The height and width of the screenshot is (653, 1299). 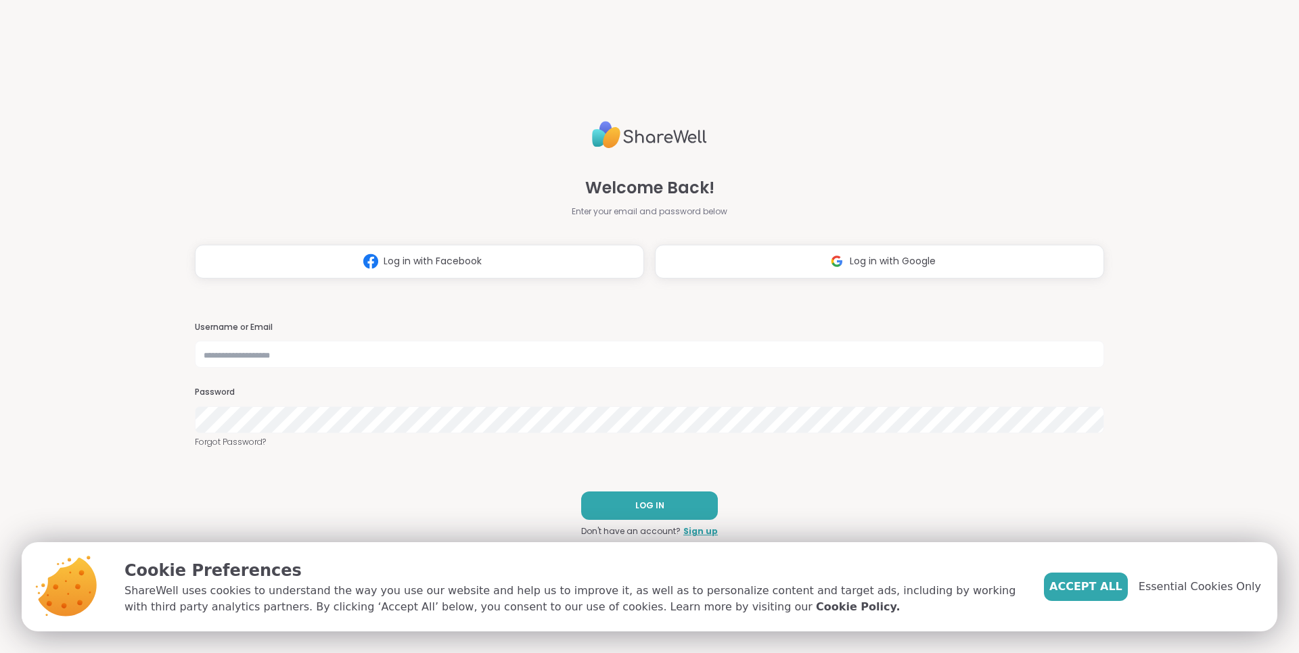 I want to click on span: Log in with Google, so click(x=892, y=261).